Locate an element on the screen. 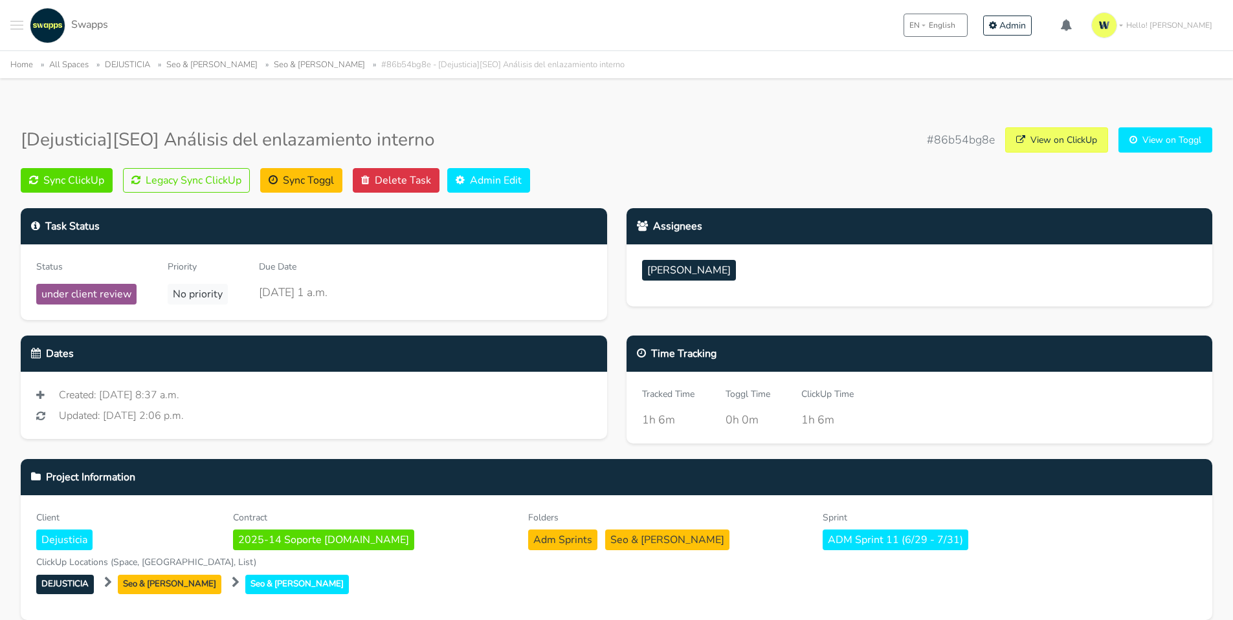 The image size is (1233, 620). div: Contract is located at coordinates (371, 518).